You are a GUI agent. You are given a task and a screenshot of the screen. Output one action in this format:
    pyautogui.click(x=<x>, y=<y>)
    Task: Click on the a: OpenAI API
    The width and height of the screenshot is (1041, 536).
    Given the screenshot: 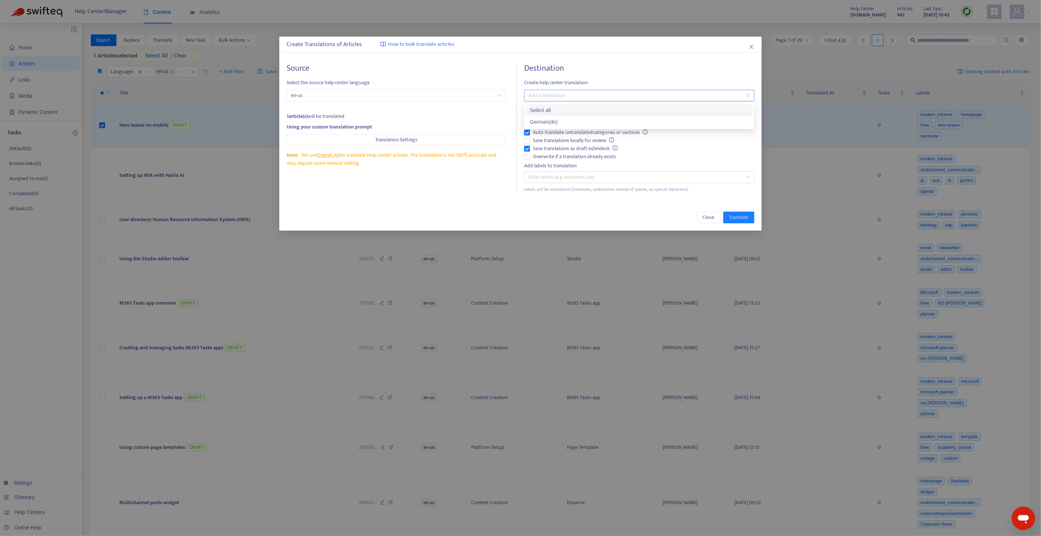 What is the action you would take?
    pyautogui.click(x=329, y=155)
    